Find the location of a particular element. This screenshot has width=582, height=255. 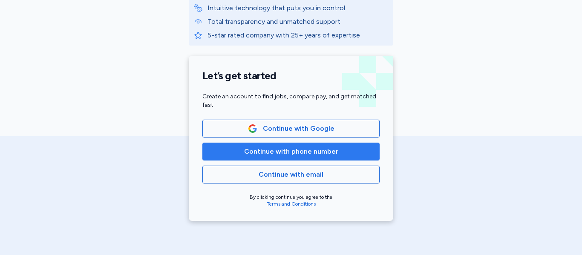

p: Total transparency and unmatched support is located at coordinates (298, 22).